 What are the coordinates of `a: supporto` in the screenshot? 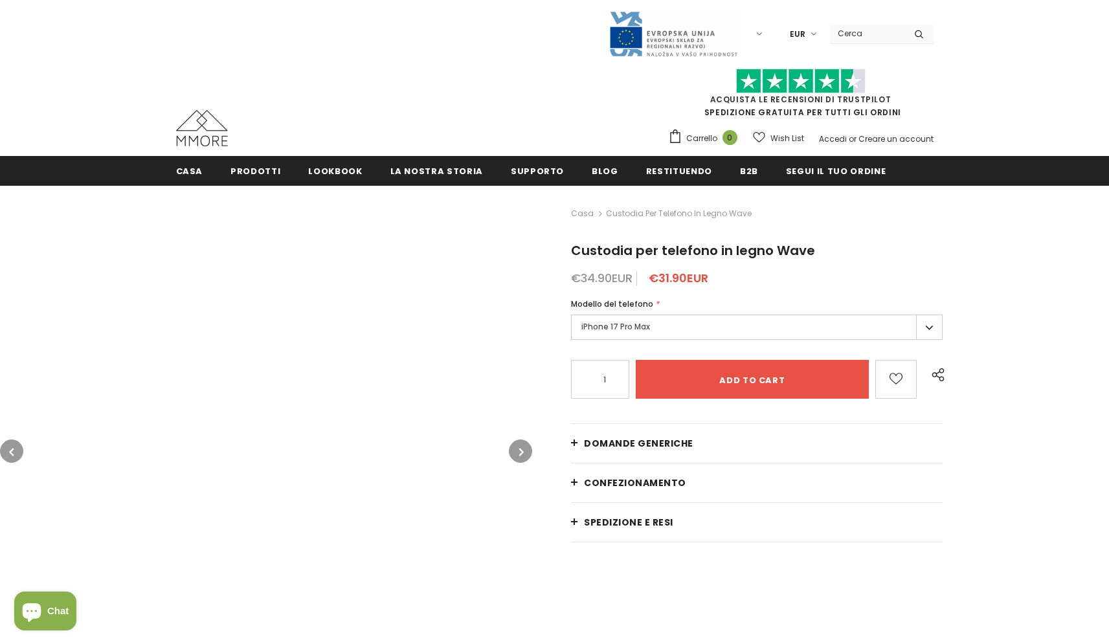 It's located at (538, 170).